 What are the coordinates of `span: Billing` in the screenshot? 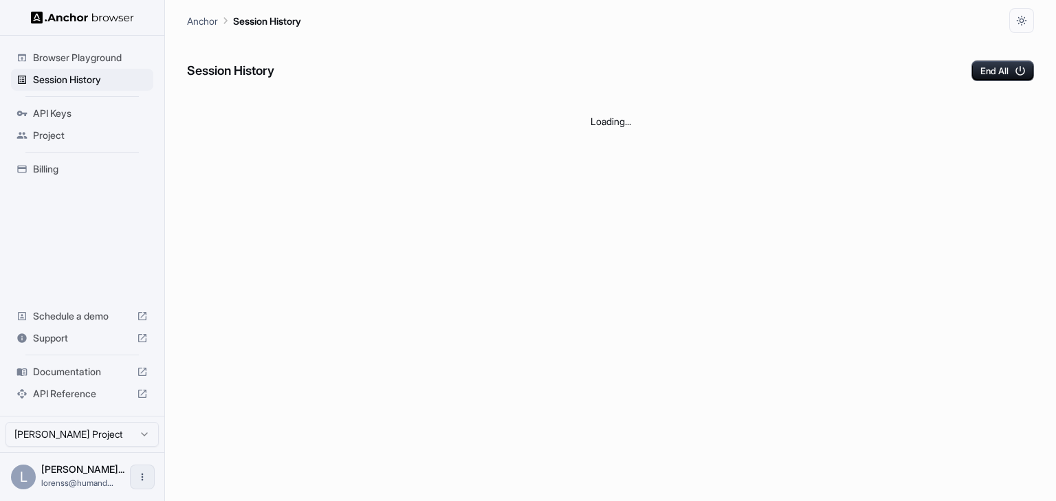 It's located at (90, 169).